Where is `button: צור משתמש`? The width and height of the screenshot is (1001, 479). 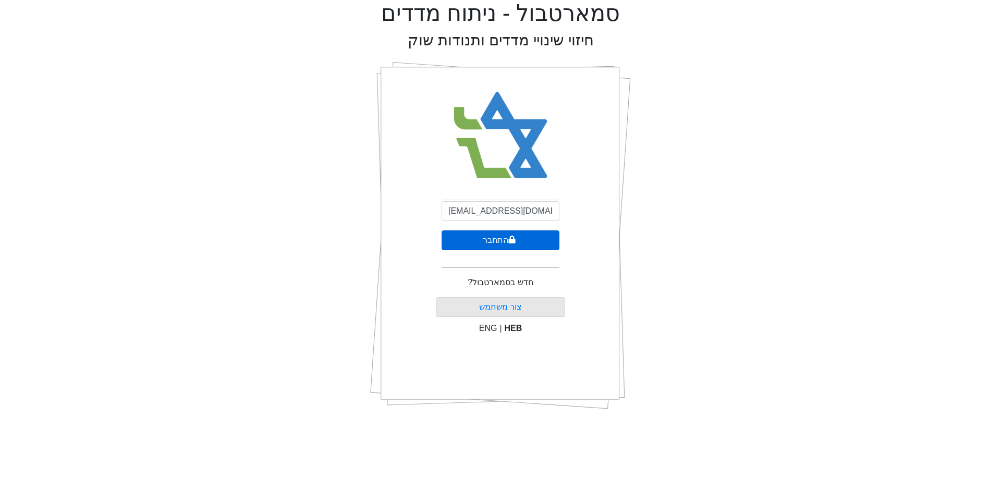 button: צור משתמש is located at coordinates (501, 307).